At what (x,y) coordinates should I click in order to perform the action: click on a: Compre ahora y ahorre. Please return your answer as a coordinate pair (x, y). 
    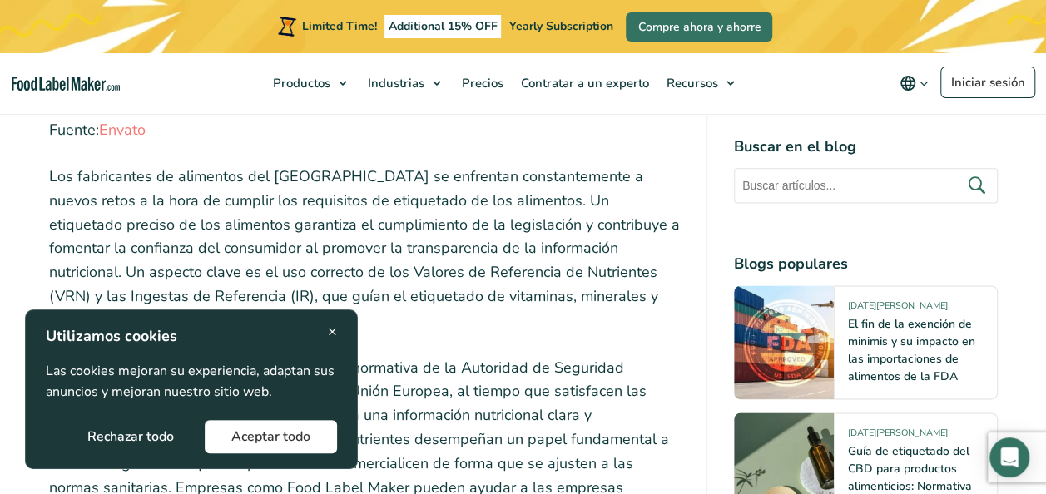
    Looking at the image, I should click on (699, 27).